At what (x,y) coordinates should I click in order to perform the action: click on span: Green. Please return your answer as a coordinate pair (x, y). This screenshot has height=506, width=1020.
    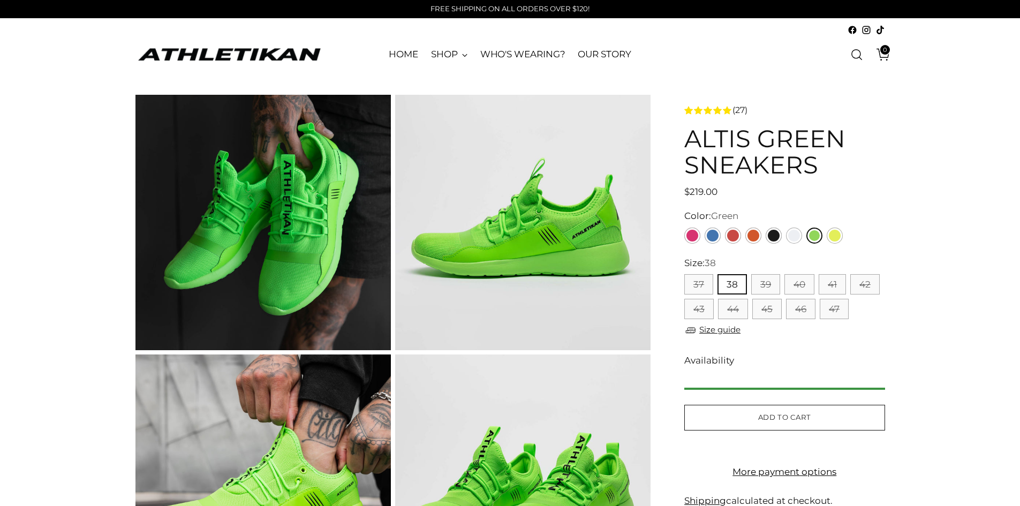
    Looking at the image, I should click on (725, 216).